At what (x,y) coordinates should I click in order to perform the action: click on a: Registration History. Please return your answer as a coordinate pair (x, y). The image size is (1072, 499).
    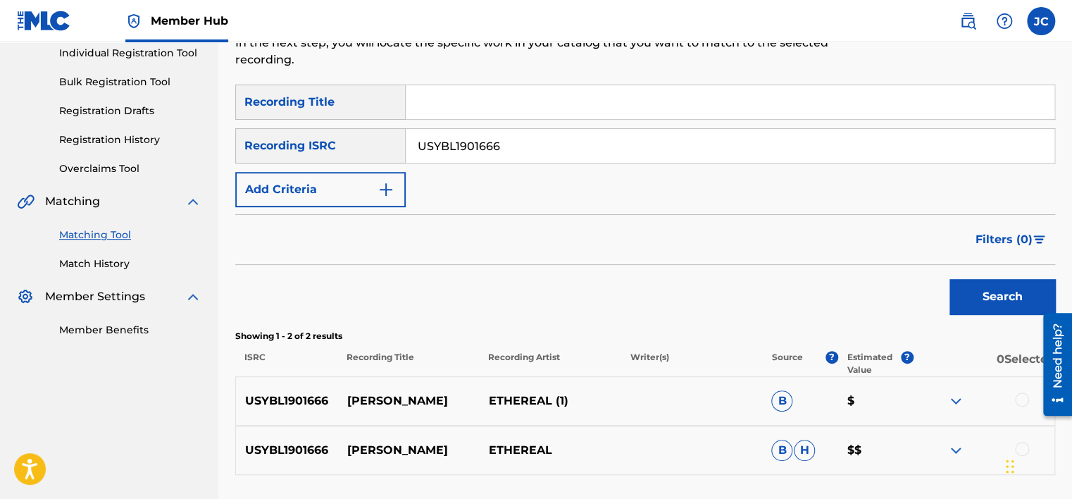
    Looking at the image, I should click on (130, 140).